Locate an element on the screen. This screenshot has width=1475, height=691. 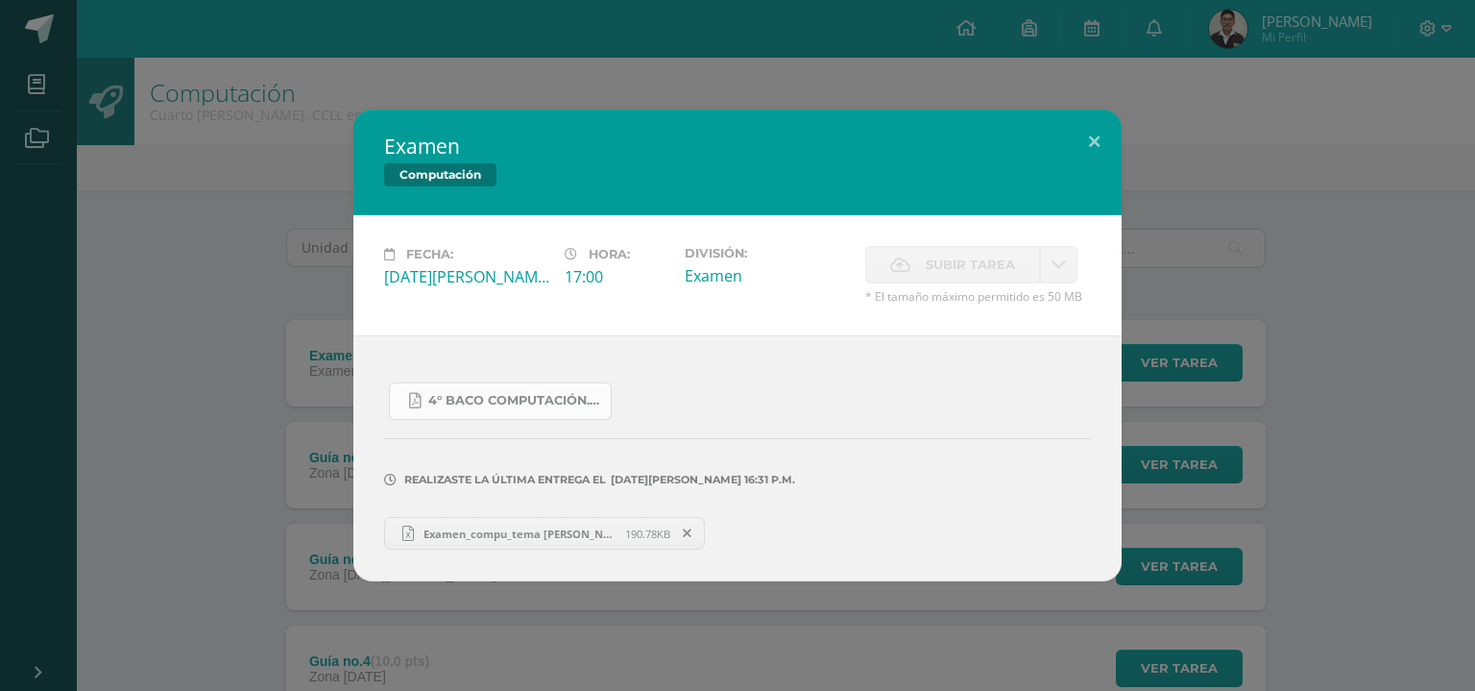
span: 4° Baco Computación.pdf is located at coordinates (515, 401).